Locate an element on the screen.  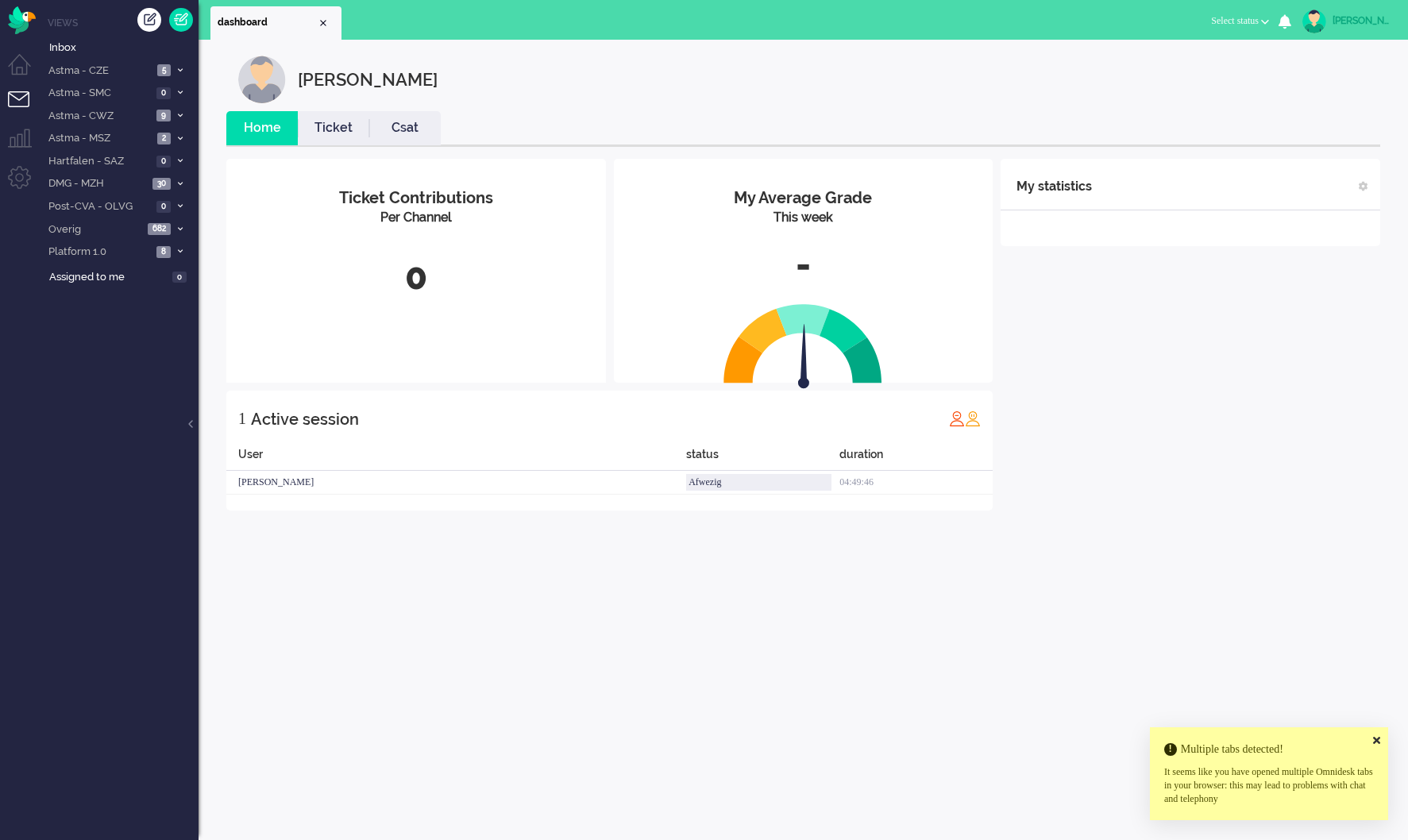
h4: Multiple tabs detected! is located at coordinates (1269, 748).